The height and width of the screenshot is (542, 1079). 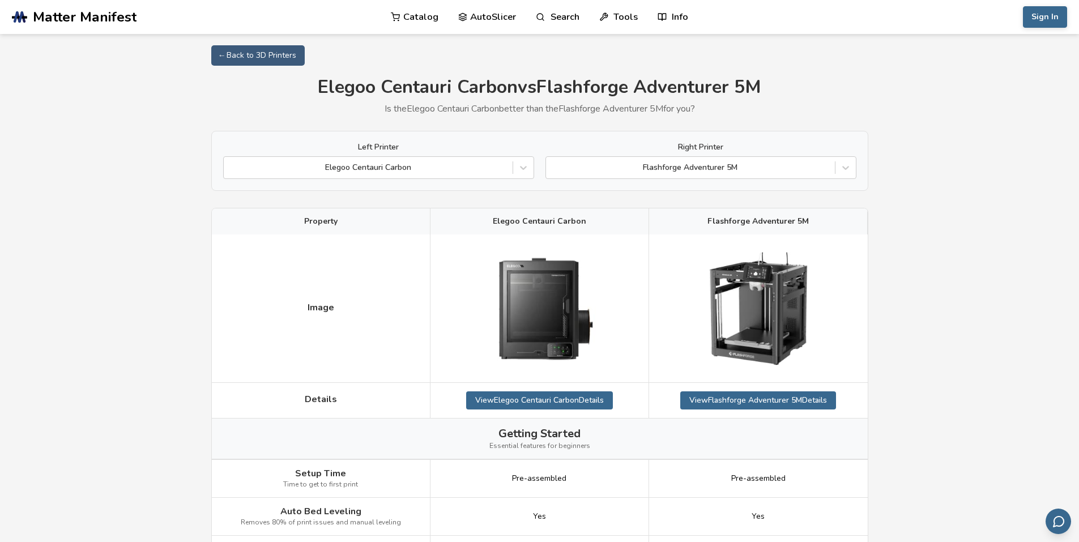 I want to click on span: Matter Manifest, so click(x=84, y=17).